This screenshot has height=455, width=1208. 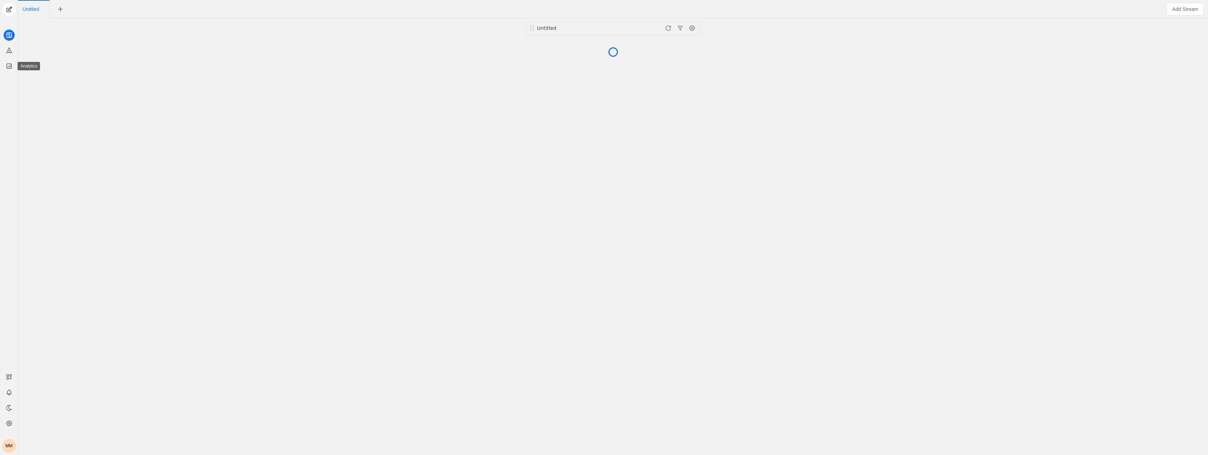 I want to click on app-icon-button: New Tab, so click(x=60, y=9).